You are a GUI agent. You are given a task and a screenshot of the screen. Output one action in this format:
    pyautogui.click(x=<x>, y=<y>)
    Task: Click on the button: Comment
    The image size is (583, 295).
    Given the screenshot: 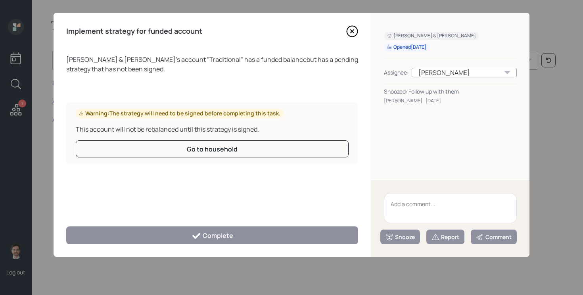 What is the action you would take?
    pyautogui.click(x=494, y=237)
    